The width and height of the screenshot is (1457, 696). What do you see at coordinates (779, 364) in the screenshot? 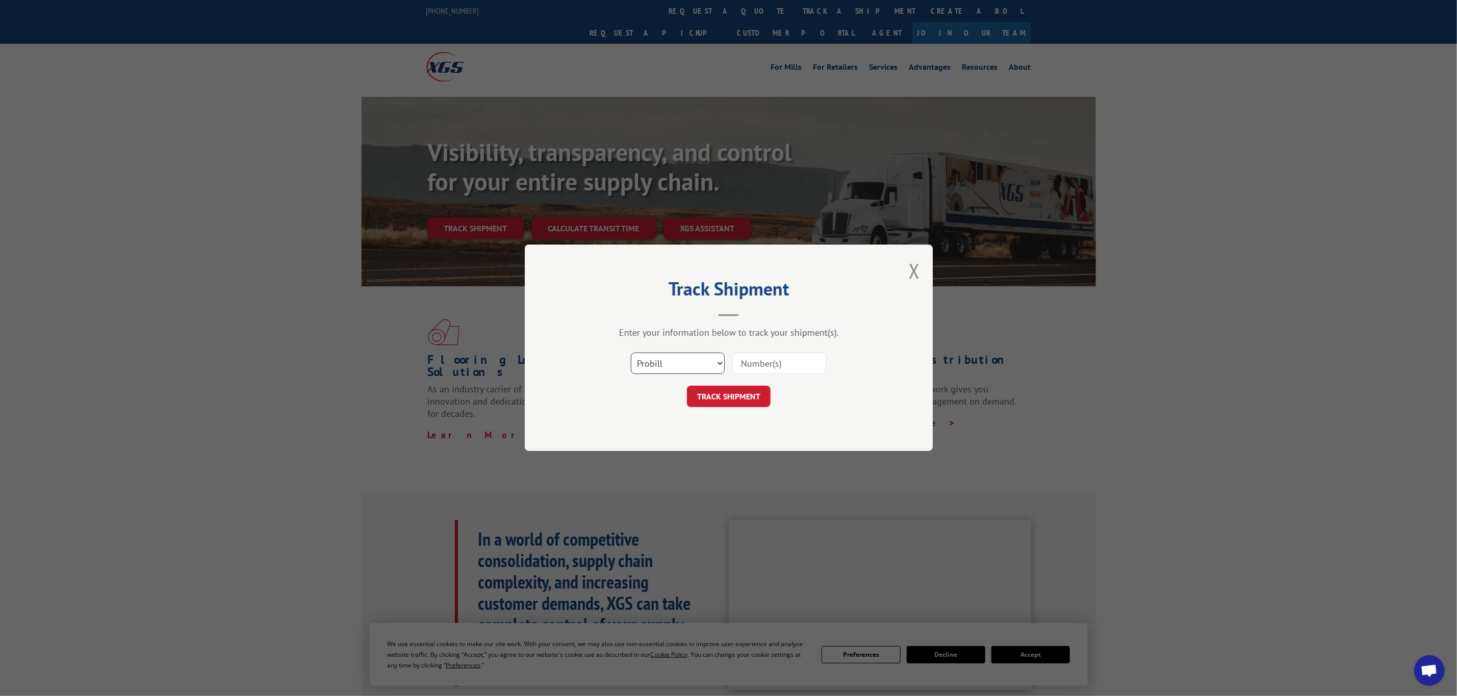
I see `input: Number(s)` at bounding box center [779, 364].